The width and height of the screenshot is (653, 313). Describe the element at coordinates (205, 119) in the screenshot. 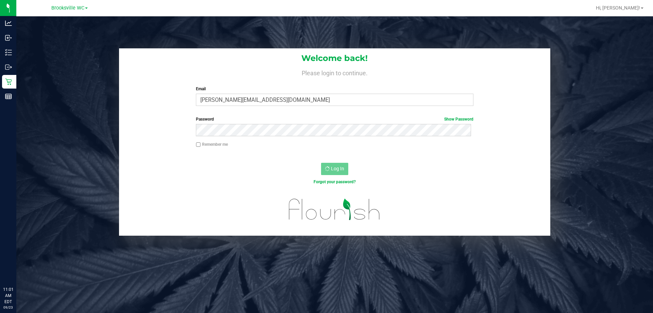

I see `span: Password` at that location.